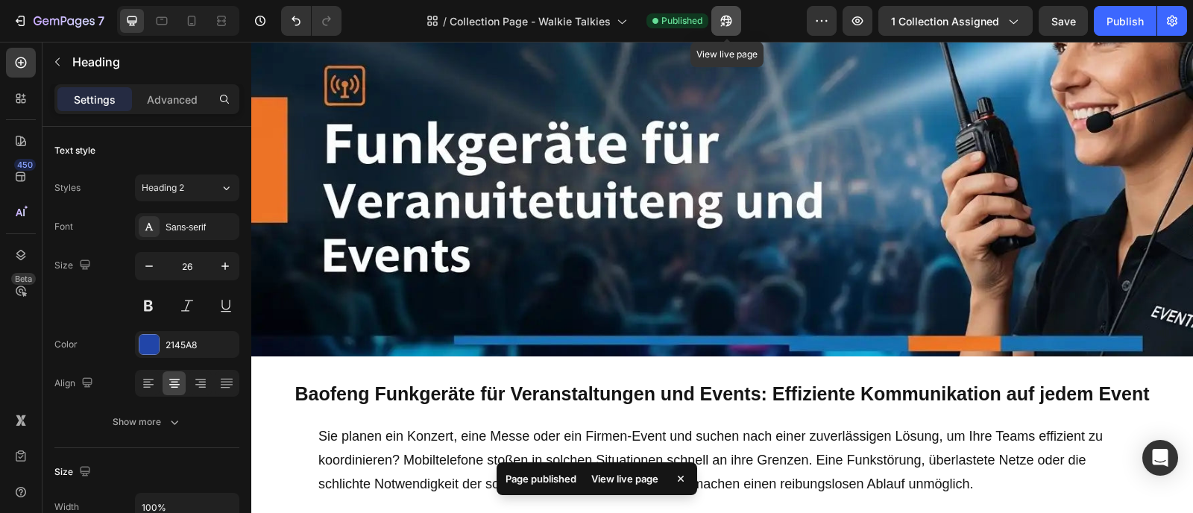 The height and width of the screenshot is (513, 1193). Describe the element at coordinates (1125, 21) in the screenshot. I see `div: Publish` at that location.